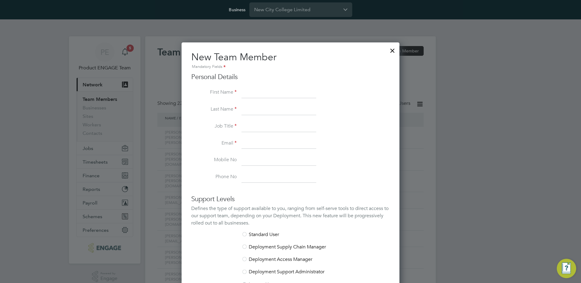 Image resolution: width=581 pixels, height=283 pixels. What do you see at coordinates (214, 126) in the screenshot?
I see `label: Job Title` at bounding box center [214, 126].